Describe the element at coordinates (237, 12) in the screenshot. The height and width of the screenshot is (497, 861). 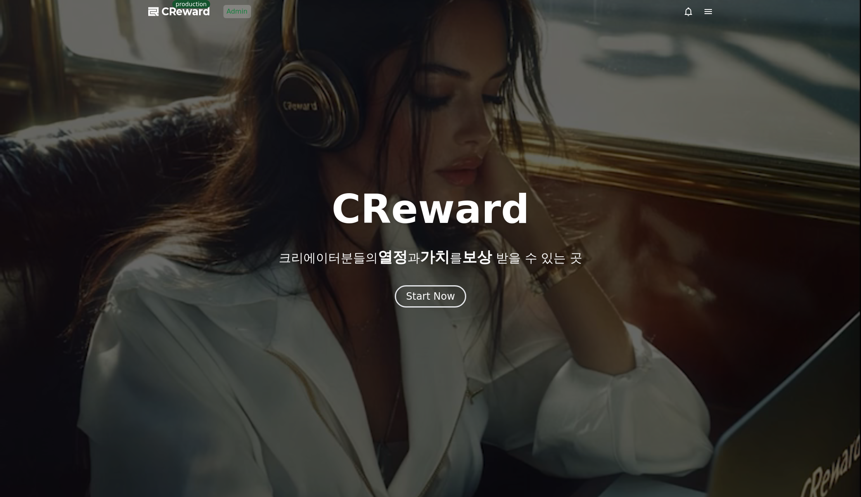
I see `a: Admin` at that location.